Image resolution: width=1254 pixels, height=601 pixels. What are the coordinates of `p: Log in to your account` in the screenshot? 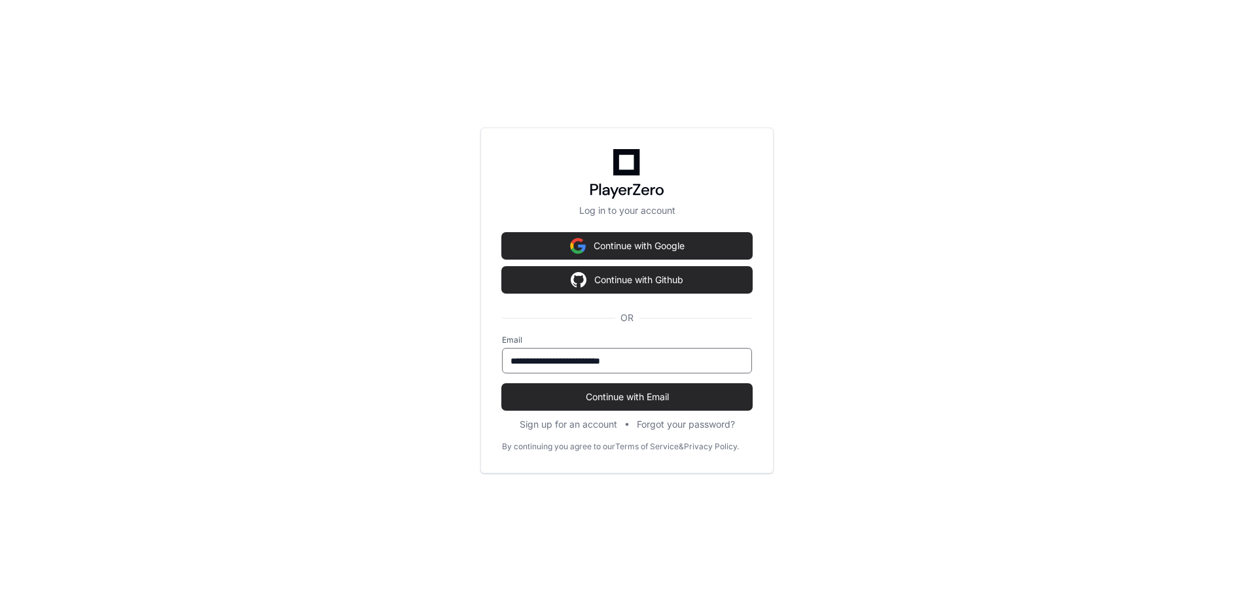 It's located at (627, 211).